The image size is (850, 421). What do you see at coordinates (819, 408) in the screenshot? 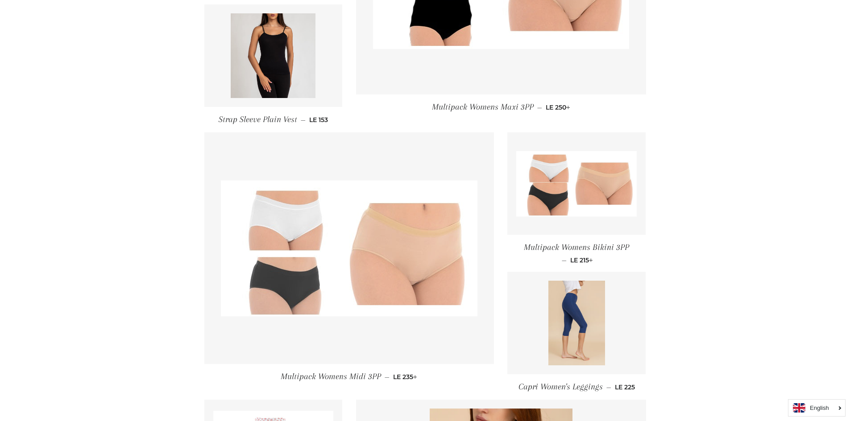
I see `i: English` at bounding box center [819, 408].